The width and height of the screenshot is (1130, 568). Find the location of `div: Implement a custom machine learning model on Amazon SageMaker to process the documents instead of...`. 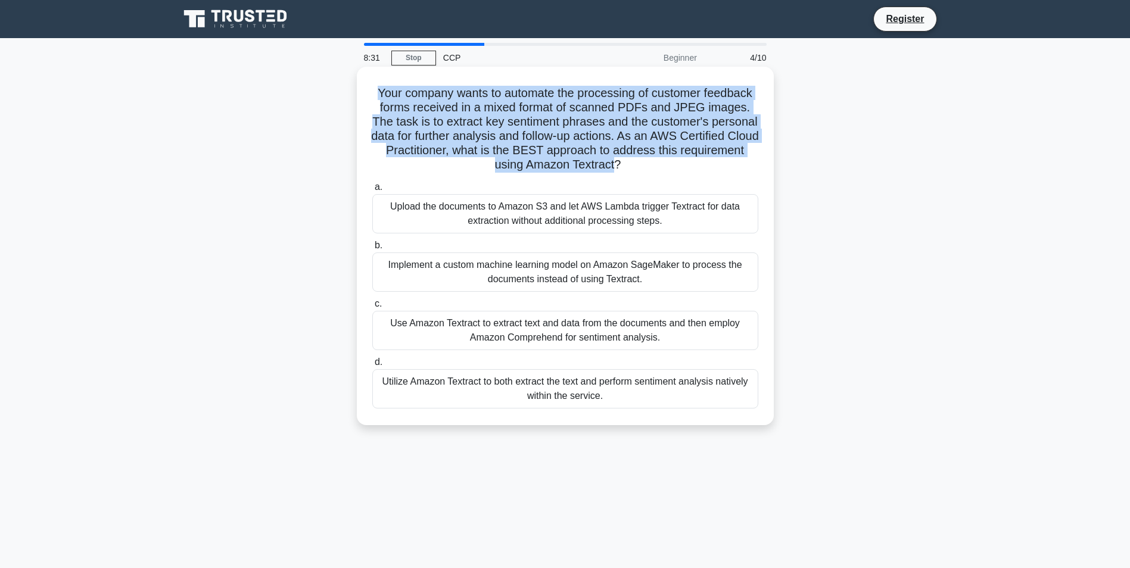

div: Implement a custom machine learning model on Amazon SageMaker to process the documents instead of... is located at coordinates (565, 272).